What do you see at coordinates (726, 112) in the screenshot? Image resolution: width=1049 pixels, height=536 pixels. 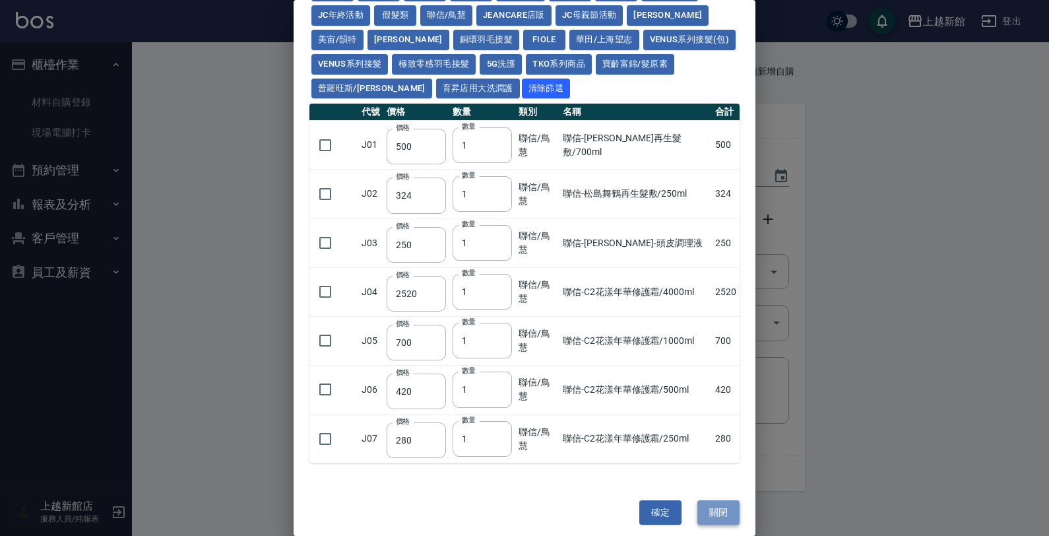 I see `th: 合計` at bounding box center [726, 112].